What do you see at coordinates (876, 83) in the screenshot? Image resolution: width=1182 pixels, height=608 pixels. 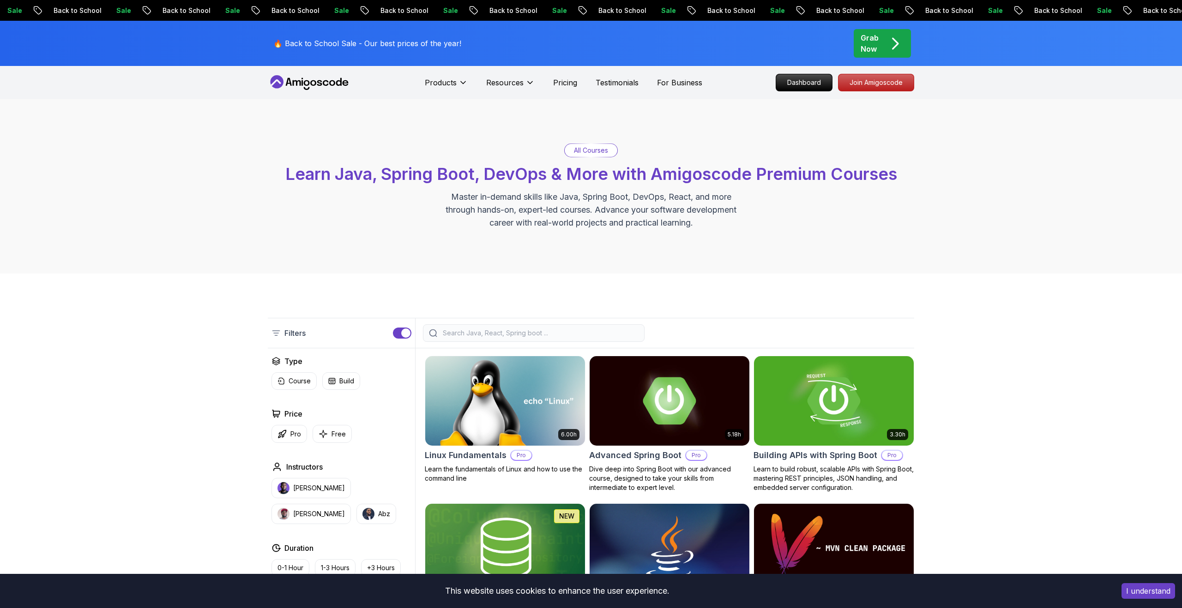 I see `p: Join Amigoscode` at bounding box center [876, 83].